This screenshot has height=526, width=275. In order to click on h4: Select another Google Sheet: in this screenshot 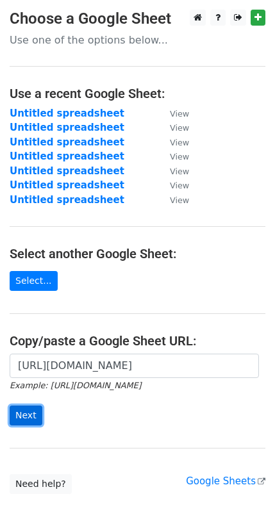, I will do `click(137, 254)`.